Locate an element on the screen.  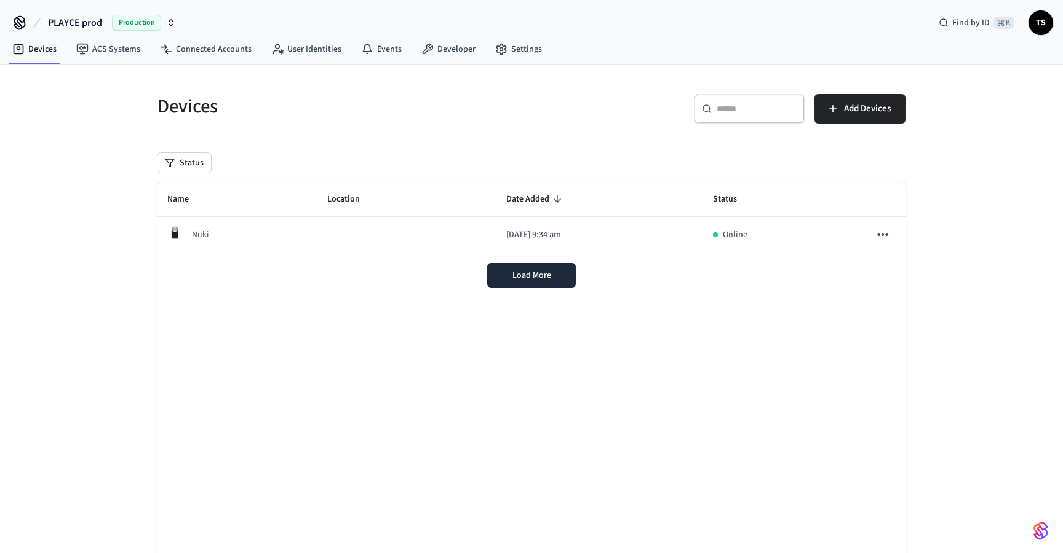
span: Date Added is located at coordinates (536, 199).